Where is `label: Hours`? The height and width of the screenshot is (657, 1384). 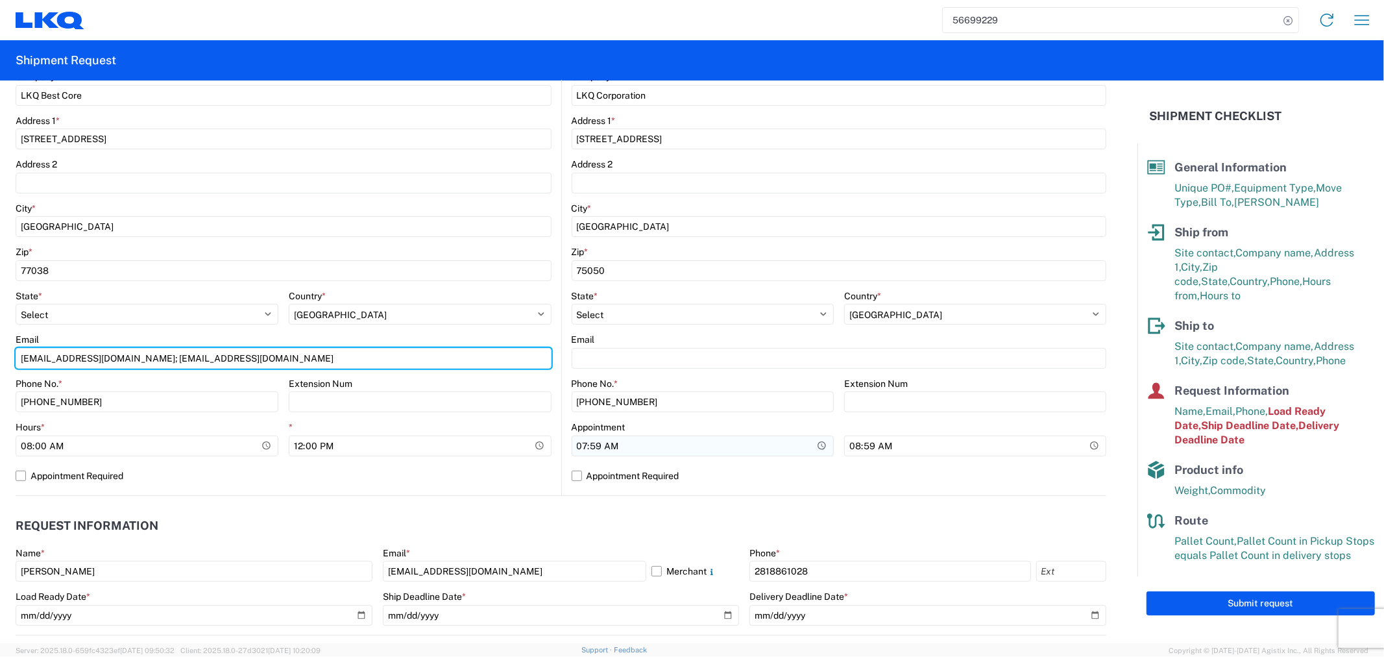 label: Hours is located at coordinates (30, 427).